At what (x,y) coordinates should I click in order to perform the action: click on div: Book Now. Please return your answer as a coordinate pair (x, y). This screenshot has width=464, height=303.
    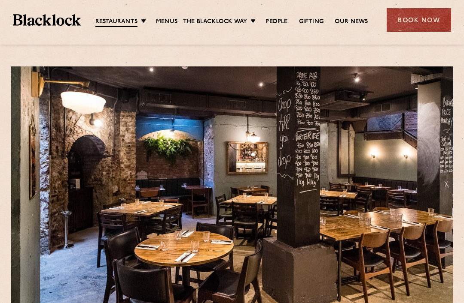
    Looking at the image, I should click on (418, 20).